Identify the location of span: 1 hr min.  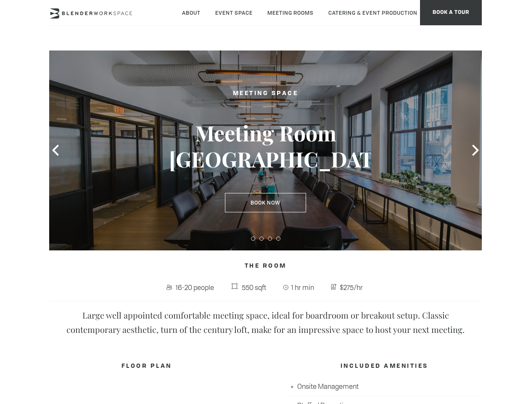
(303, 287).